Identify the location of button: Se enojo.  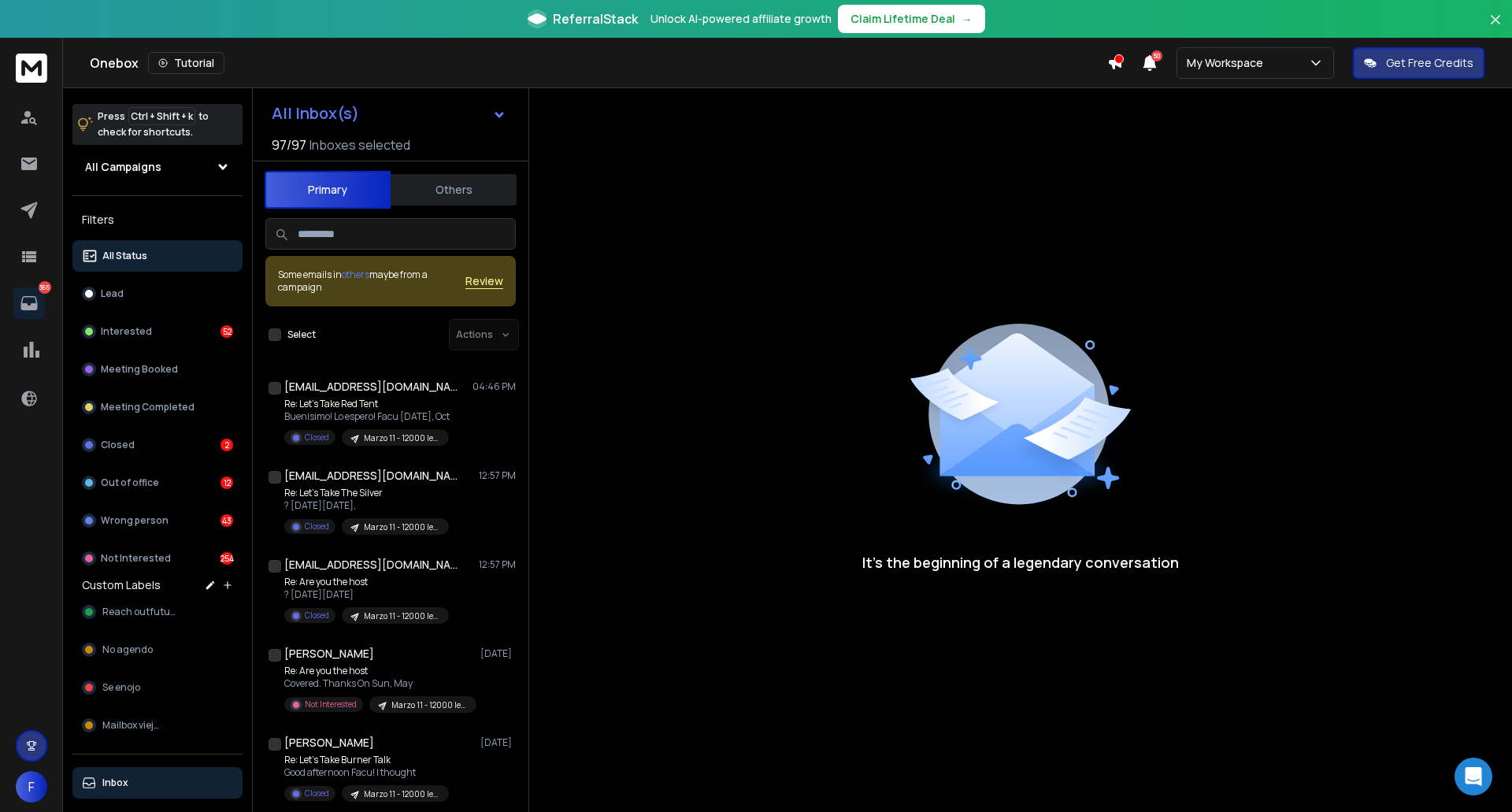
(157, 687).